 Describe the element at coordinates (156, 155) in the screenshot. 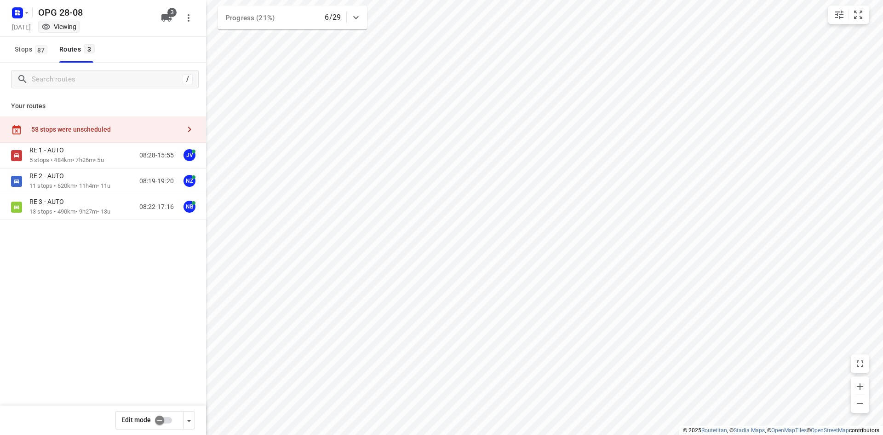

I see `p: 08:28-15:55` at that location.